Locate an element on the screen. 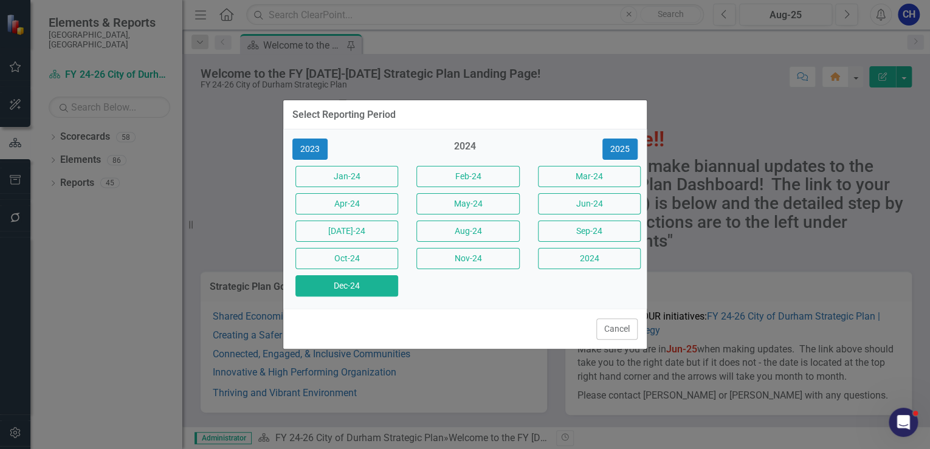 Image resolution: width=930 pixels, height=449 pixels. button: Jun-24 is located at coordinates (589, 204).